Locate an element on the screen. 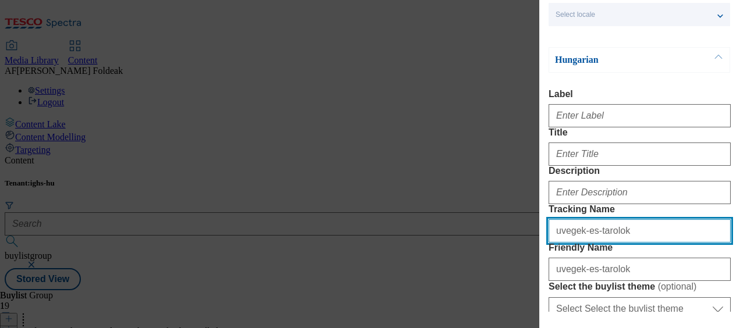  label: Description is located at coordinates (639, 171).